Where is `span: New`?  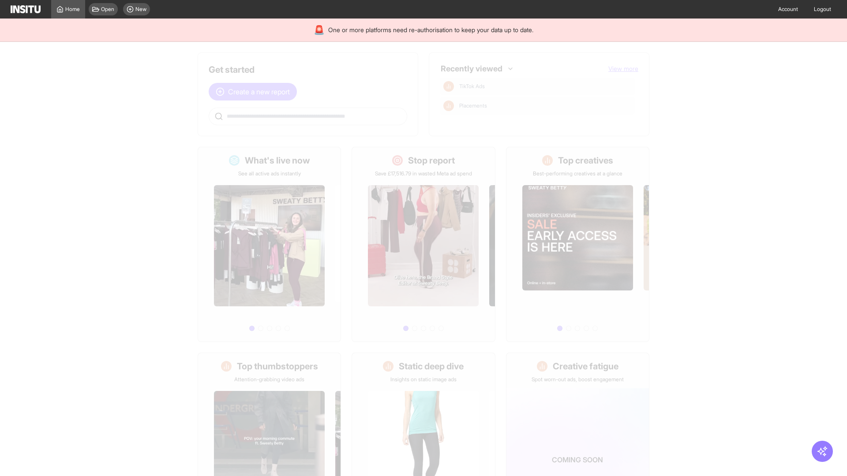
span: New is located at coordinates (141, 9).